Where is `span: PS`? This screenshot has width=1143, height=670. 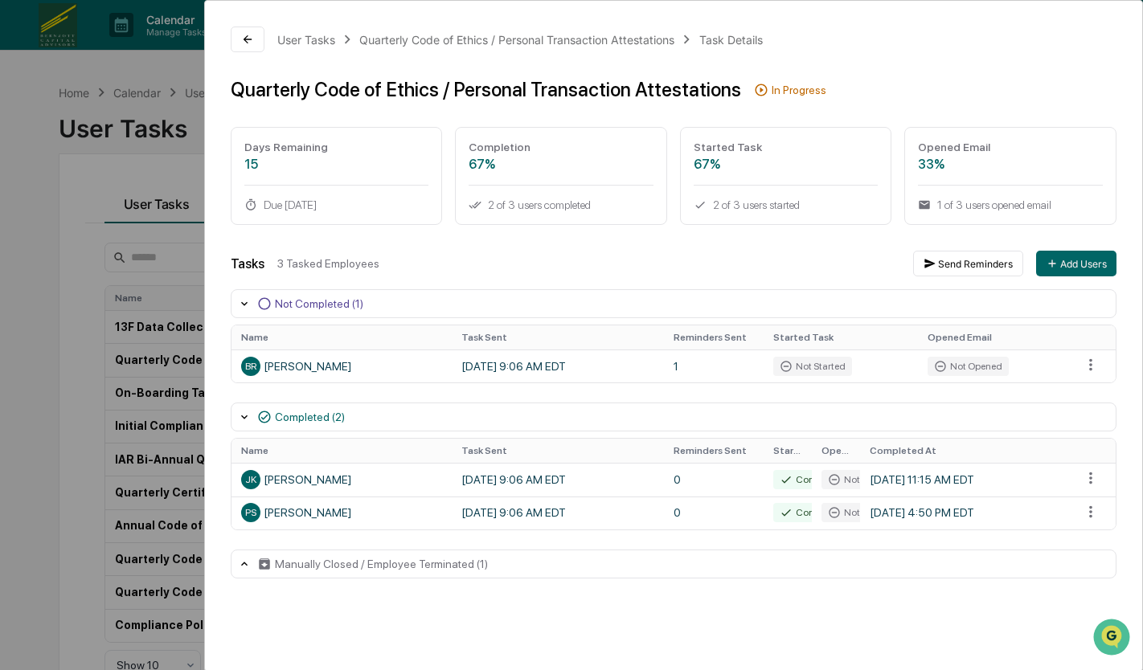 span: PS is located at coordinates (251, 513).